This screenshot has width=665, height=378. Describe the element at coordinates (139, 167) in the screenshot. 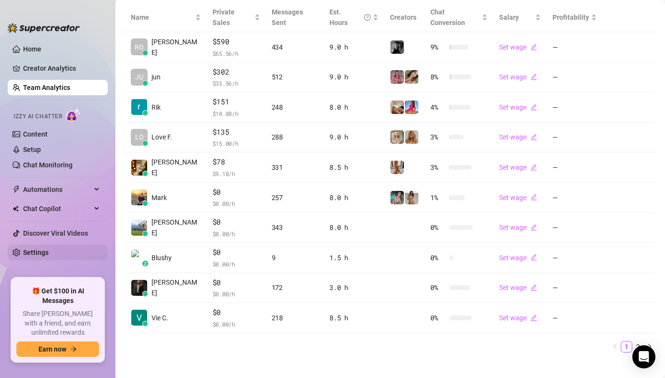

I see `img: deia jane boise…` at that location.